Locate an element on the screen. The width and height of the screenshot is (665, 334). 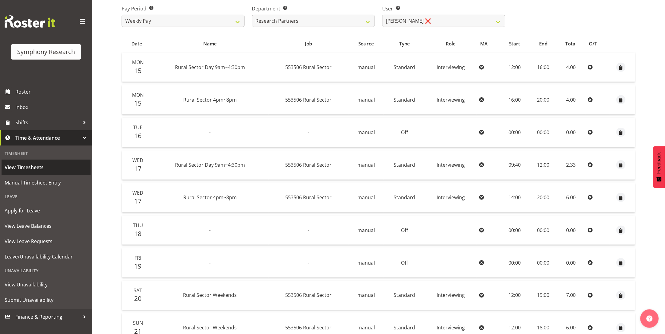
a: View Timesheets is located at coordinates (46, 167).